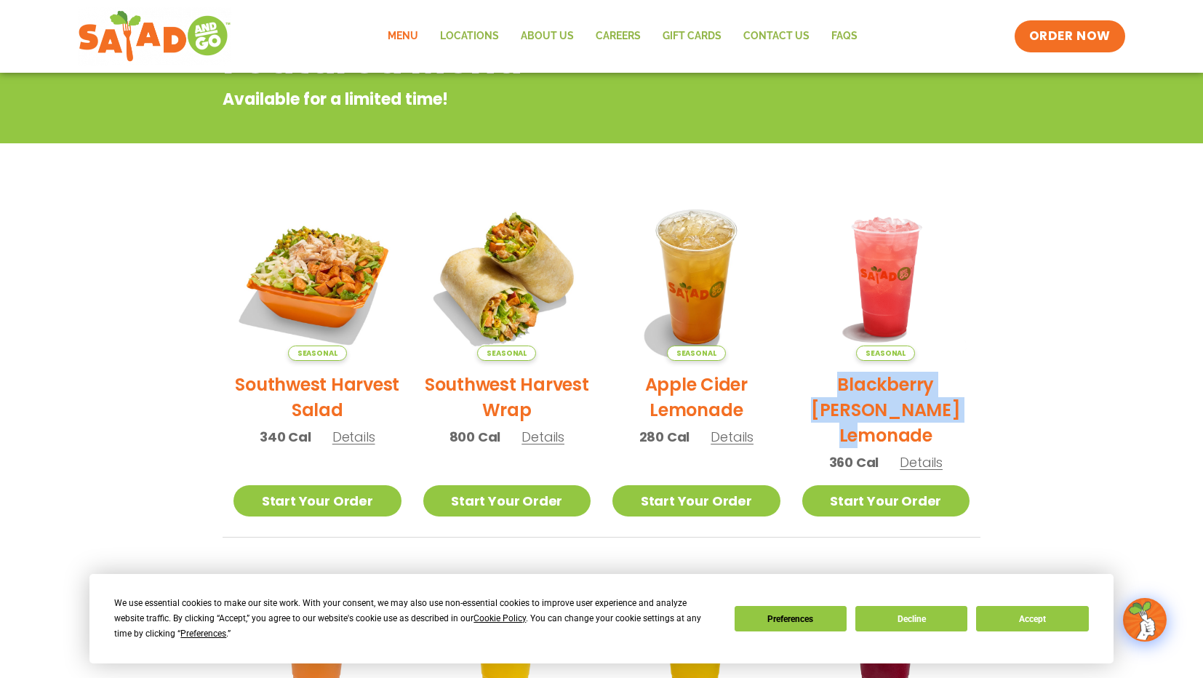 Image resolution: width=1203 pixels, height=678 pixels. I want to click on a: Menu, so click(403, 36).